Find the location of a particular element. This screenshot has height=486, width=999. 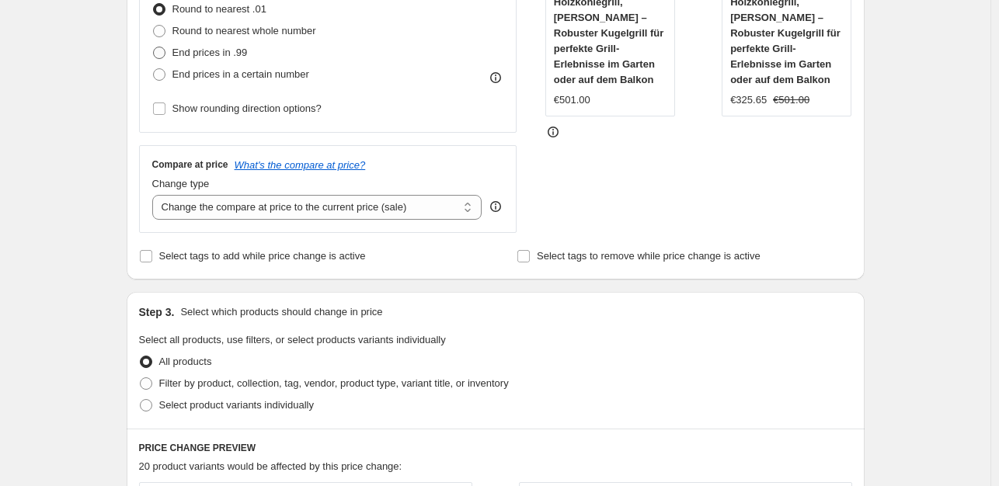

span: Show rounding direction options? is located at coordinates (247, 108).